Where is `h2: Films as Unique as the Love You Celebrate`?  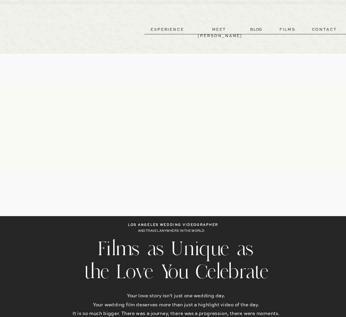
h2: Films as Unique as the Love You Celebrate is located at coordinates (176, 261).